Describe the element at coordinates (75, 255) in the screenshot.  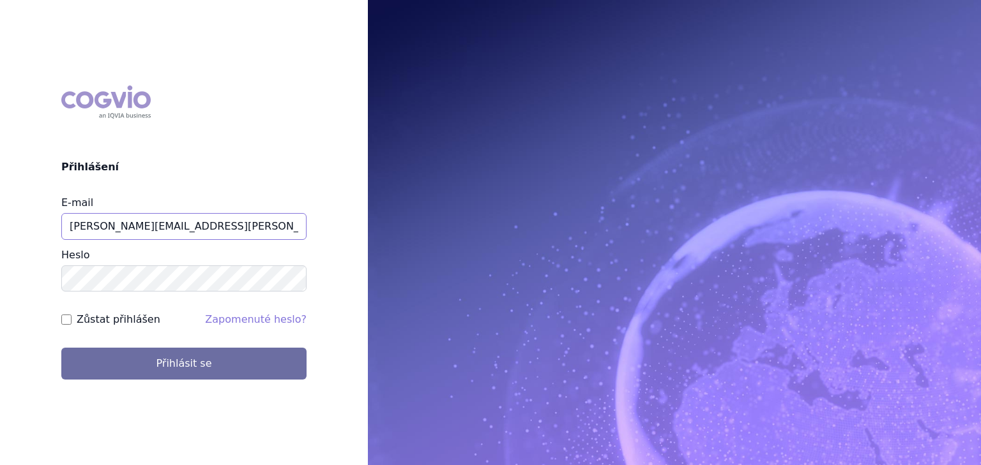
I see `label: Heslo` at that location.